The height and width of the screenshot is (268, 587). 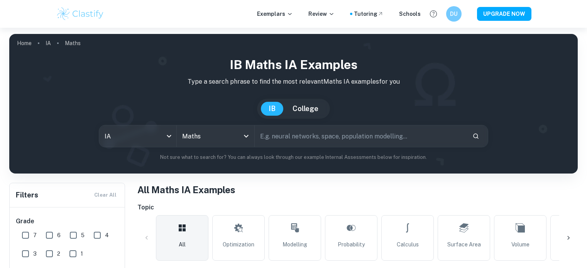 I want to click on h6: Grade, so click(x=67, y=221).